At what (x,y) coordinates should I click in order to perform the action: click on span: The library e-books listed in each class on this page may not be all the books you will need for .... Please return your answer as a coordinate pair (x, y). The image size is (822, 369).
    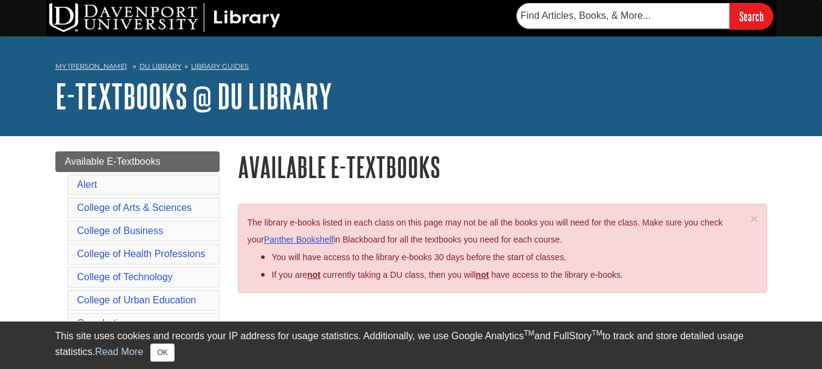
    Looking at the image, I should click on (485, 231).